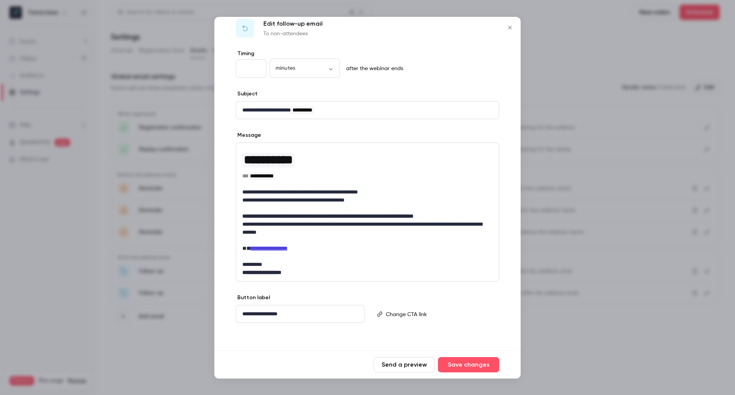 The image size is (735, 395). What do you see at coordinates (510, 28) in the screenshot?
I see `button: Close` at bounding box center [510, 28].